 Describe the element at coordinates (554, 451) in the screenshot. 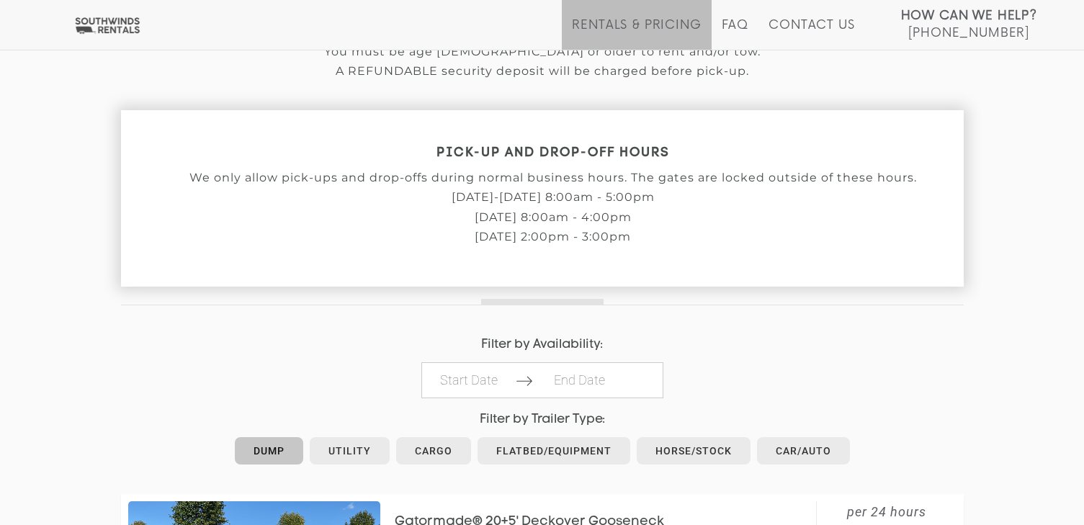

I see `a: Flatbed/Equipment` at that location.